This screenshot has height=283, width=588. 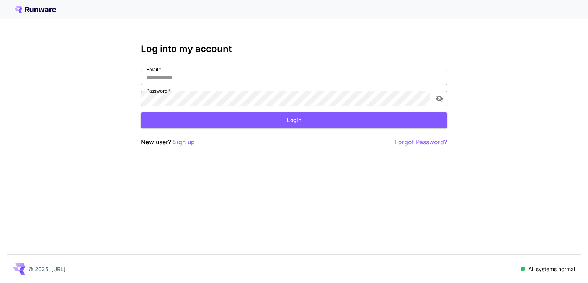 What do you see at coordinates (421, 142) in the screenshot?
I see `p: Forgot Password?` at bounding box center [421, 142].